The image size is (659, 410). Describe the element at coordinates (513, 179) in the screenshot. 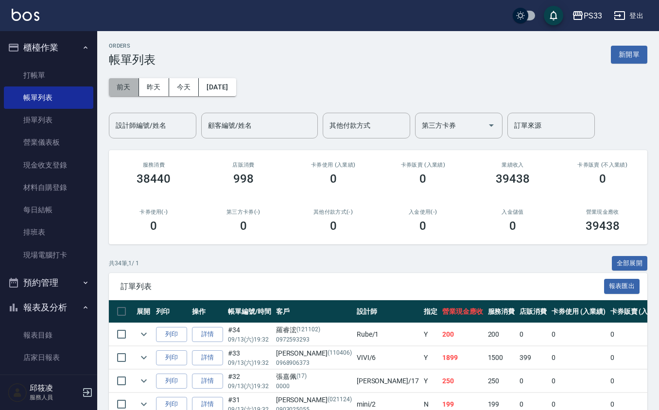

I see `h3: 39438` at that location.